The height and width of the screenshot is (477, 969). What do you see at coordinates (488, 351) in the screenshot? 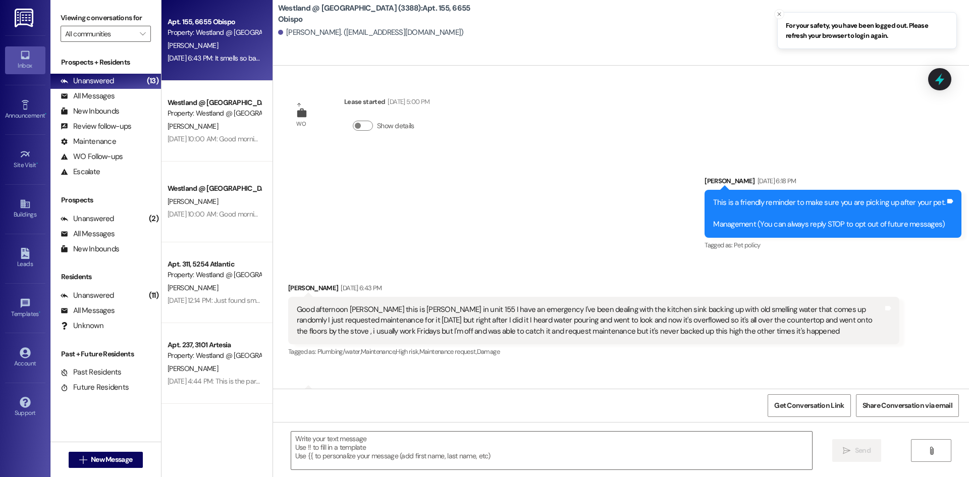
I see `span: Damage` at bounding box center [488, 351].